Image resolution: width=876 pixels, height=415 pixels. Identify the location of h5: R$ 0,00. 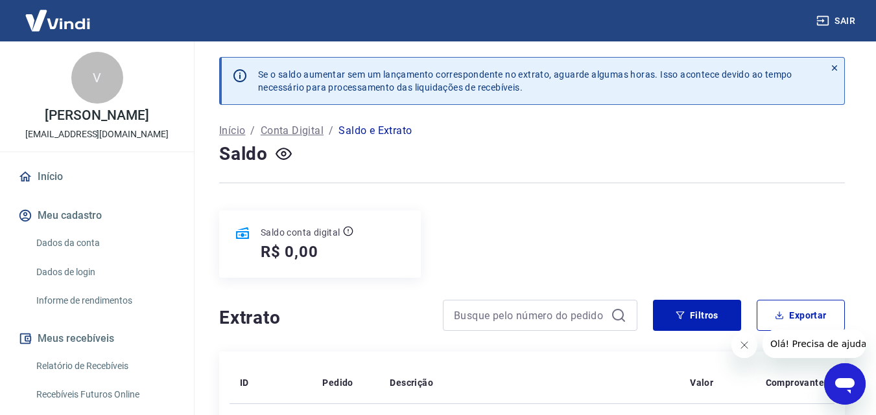
(289, 252).